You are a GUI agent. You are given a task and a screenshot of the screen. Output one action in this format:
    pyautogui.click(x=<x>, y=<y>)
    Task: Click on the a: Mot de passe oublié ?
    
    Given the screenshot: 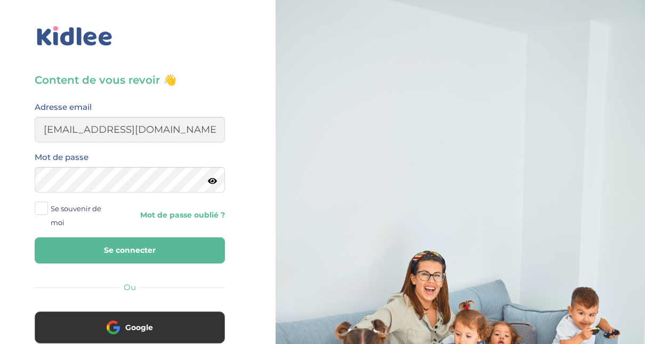 What is the action you would take?
    pyautogui.click(x=181, y=215)
    